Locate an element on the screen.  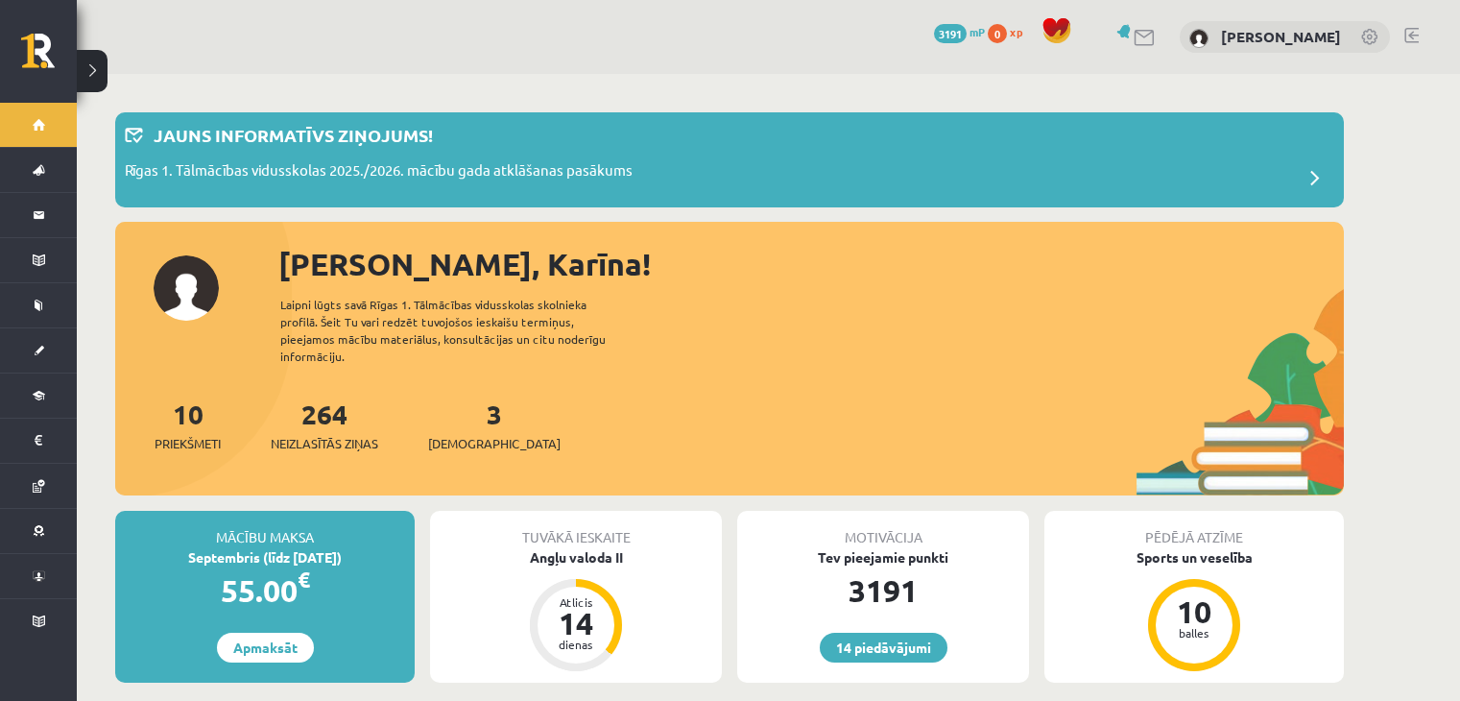
div: Motivācija is located at coordinates (883, 529).